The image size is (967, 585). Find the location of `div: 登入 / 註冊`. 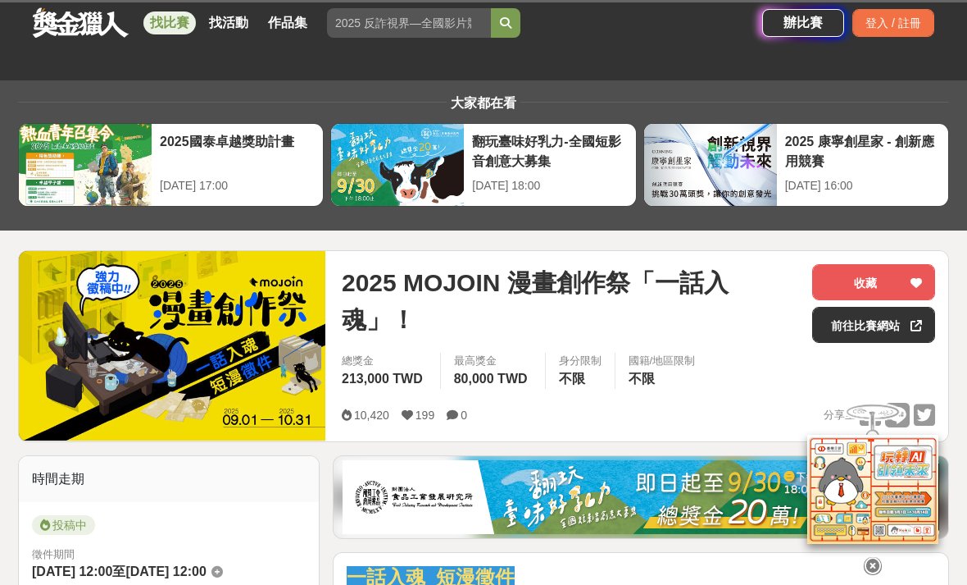

div: 登入 / 註冊 is located at coordinates (894, 23).